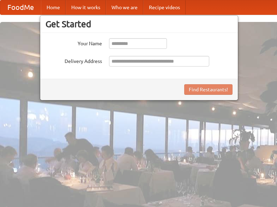 This screenshot has height=207, width=277. Describe the element at coordinates (125, 7) in the screenshot. I see `a: Who we are` at that location.